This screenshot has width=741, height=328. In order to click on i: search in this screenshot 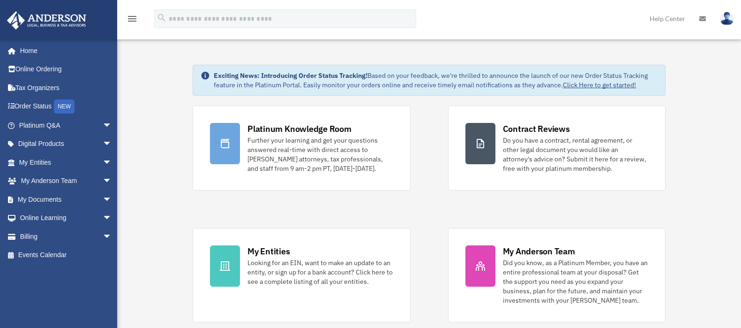, I will do `click(162, 18)`.